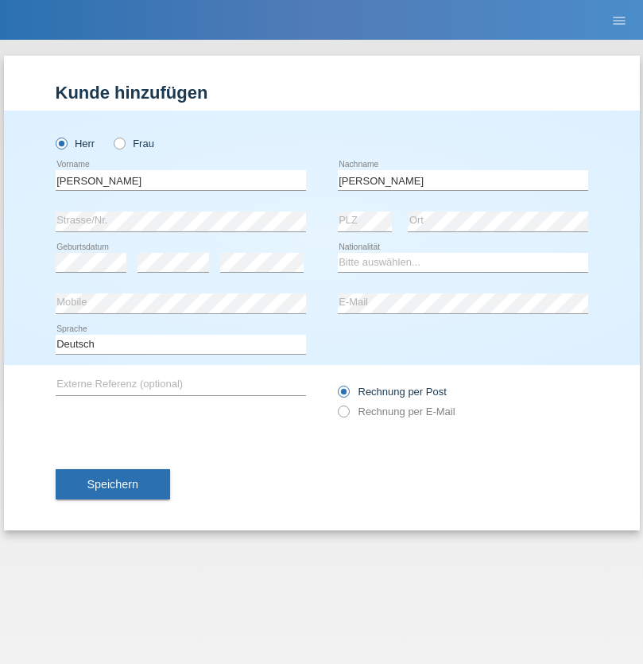 Image resolution: width=643 pixels, height=664 pixels. I want to click on h1: Kunde hinzufügen, so click(322, 92).